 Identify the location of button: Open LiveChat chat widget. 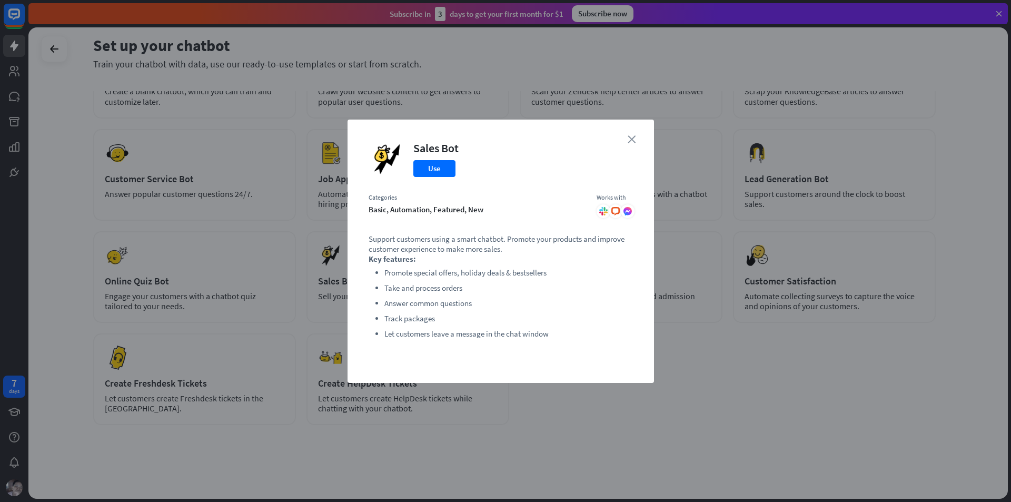
(24, 20).